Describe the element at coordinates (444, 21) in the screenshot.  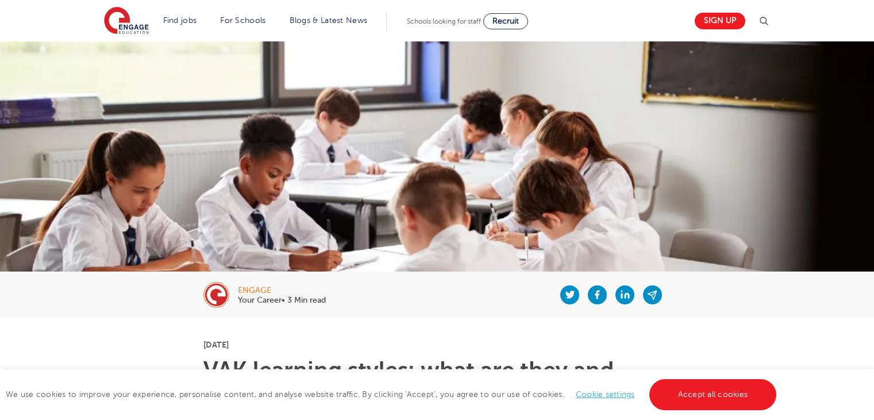
I see `span: Schools looking for staff` at that location.